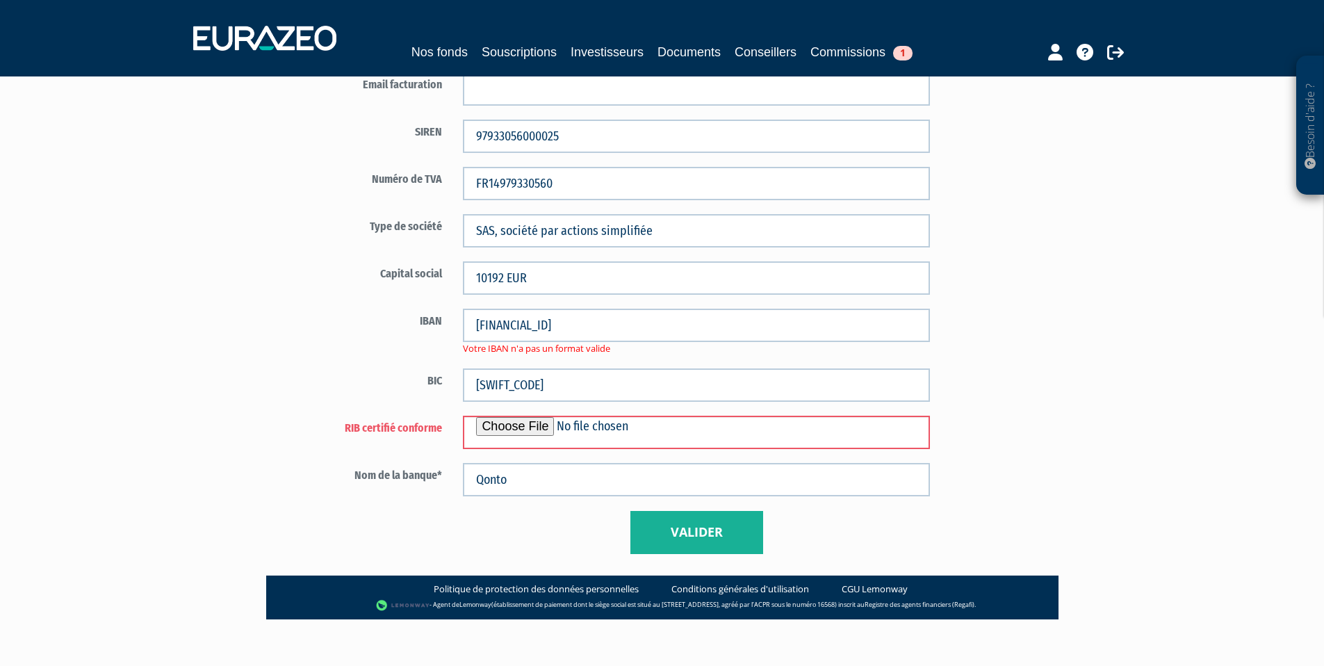  What do you see at coordinates (372, 177) in the screenshot?
I see `label: Numéro de TVA` at bounding box center [372, 177].